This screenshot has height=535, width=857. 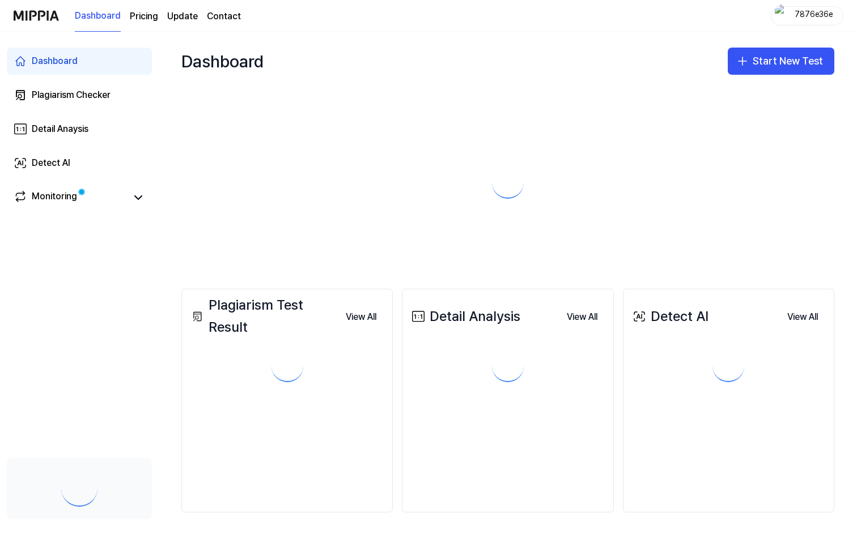 I want to click on img: profile, so click(x=781, y=16).